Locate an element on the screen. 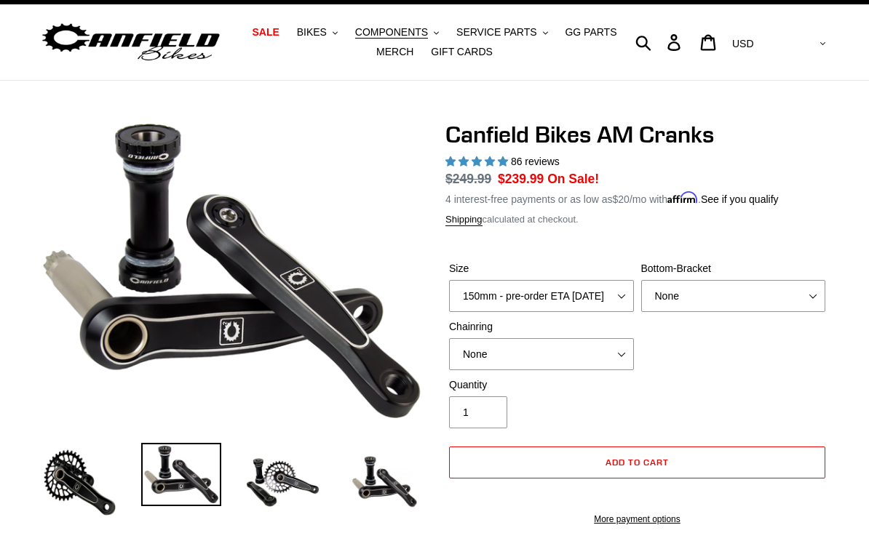 The height and width of the screenshot is (557, 869). span: $20 is located at coordinates (621, 199).